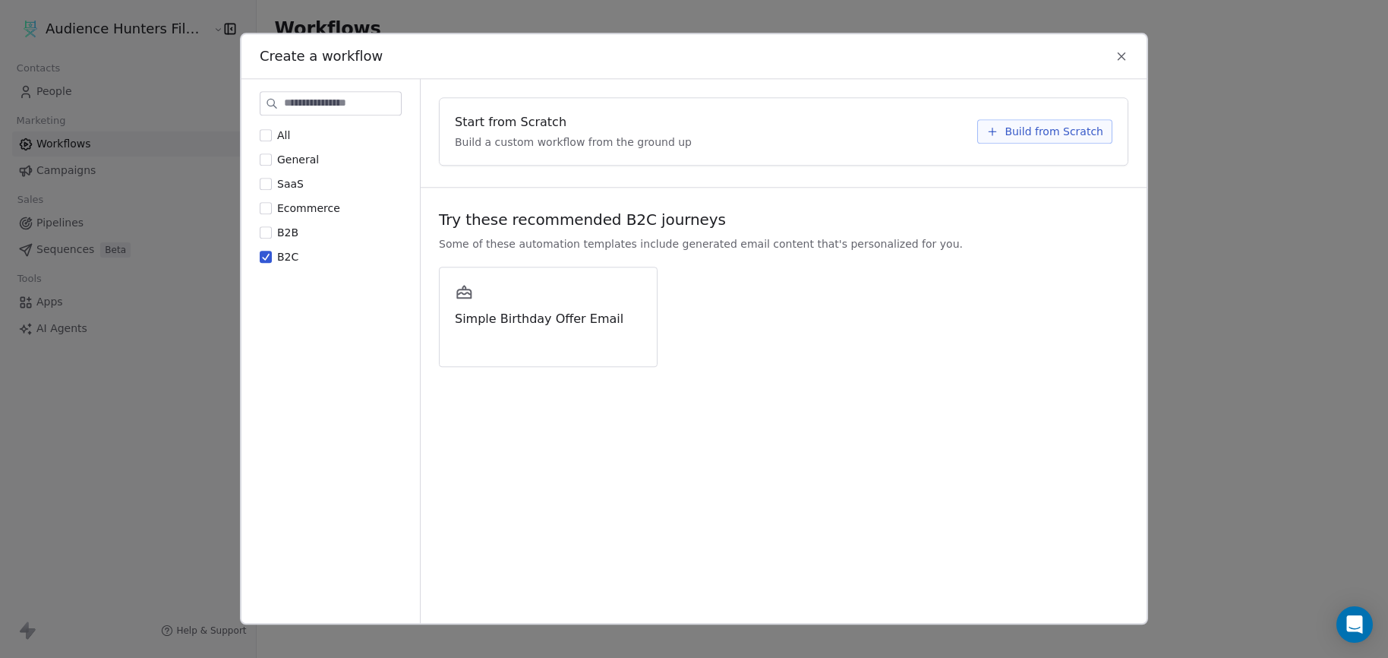  Describe the element at coordinates (266, 232) in the screenshot. I see `button: B2B` at that location.